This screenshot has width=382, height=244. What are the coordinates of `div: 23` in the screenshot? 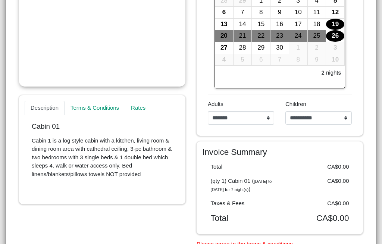 It's located at (280, 36).